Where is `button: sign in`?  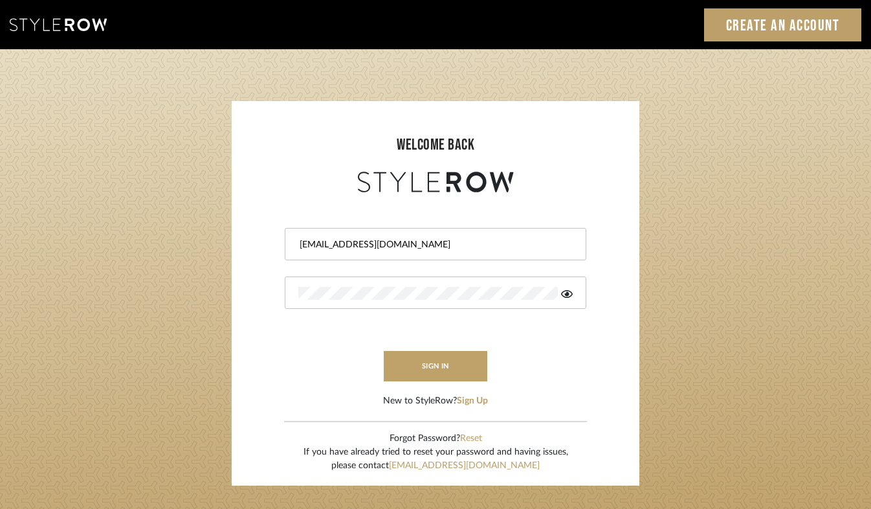 button: sign in is located at coordinates (436, 366).